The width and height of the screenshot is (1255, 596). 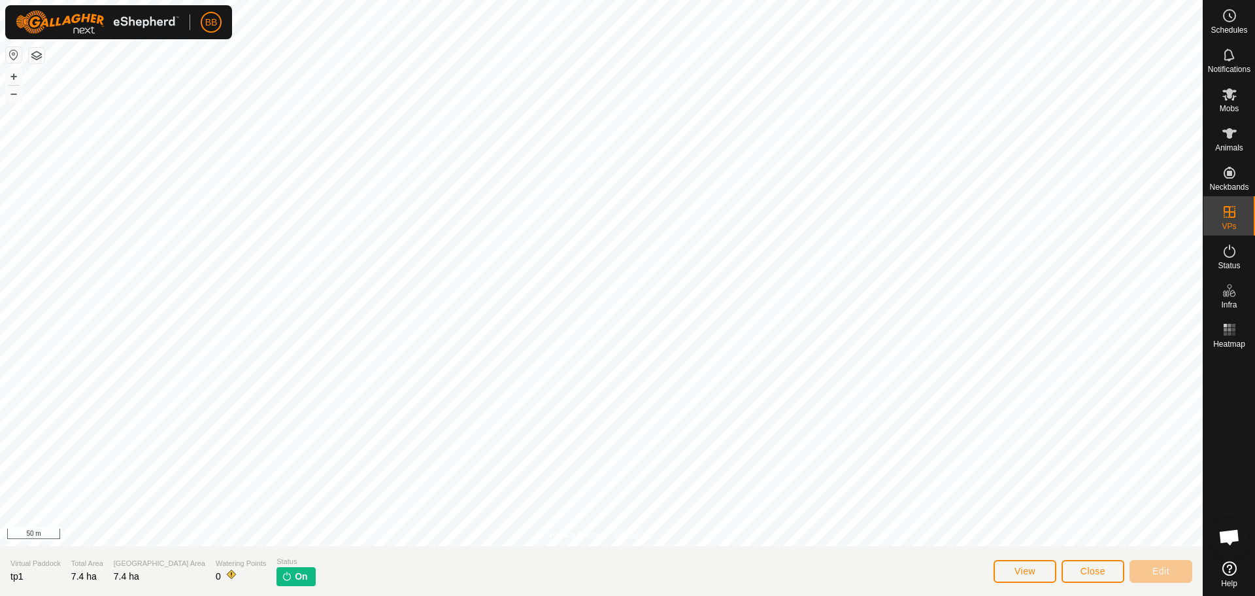 What do you see at coordinates (218, 576) in the screenshot?
I see `span: 0` at bounding box center [218, 576].